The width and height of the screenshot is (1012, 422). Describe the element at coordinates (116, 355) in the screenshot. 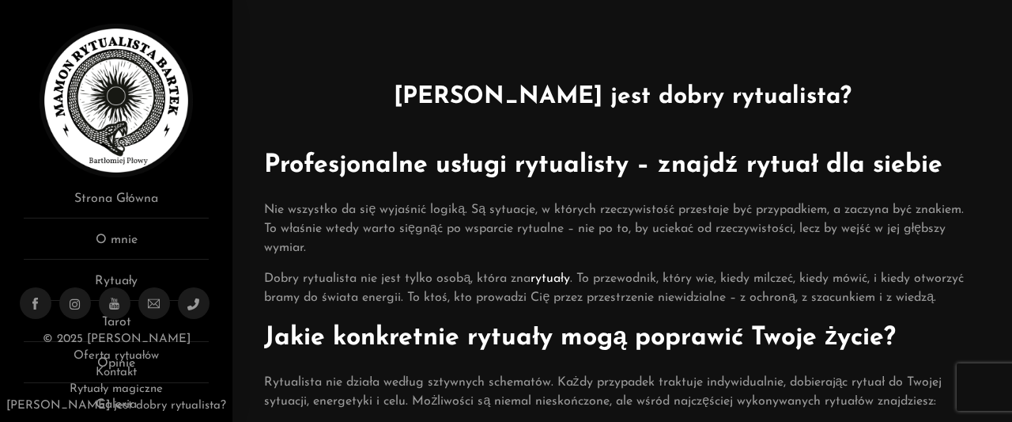

I see `a: Oferta rytuałów` at that location.